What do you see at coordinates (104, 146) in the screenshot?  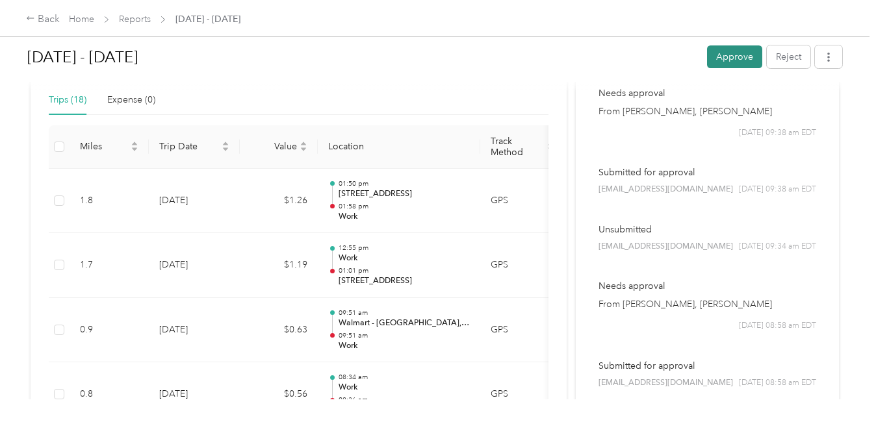 I see `span: Miles` at bounding box center [104, 146].